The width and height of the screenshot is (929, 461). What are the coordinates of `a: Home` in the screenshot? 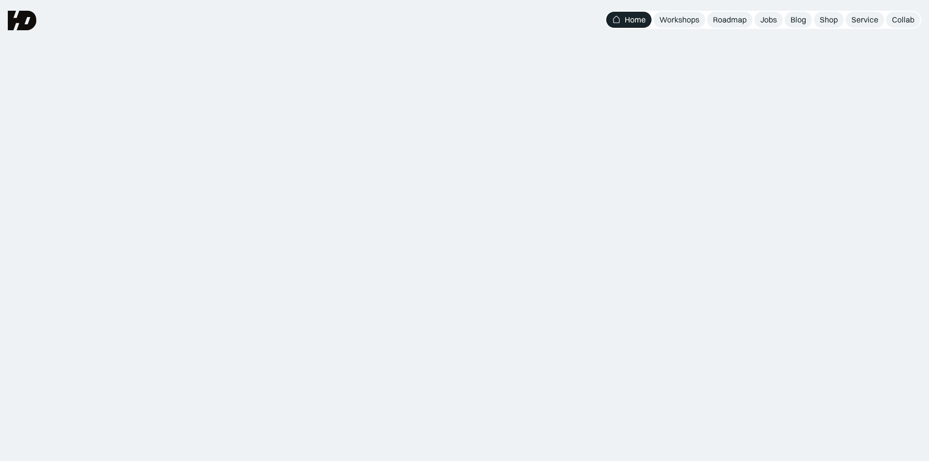 It's located at (629, 20).